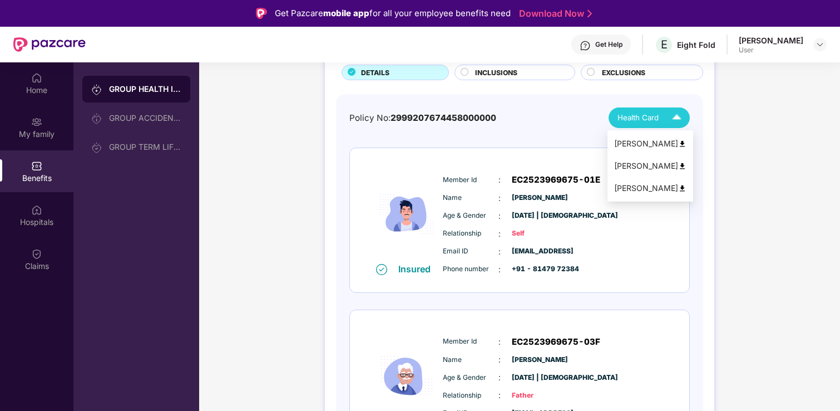 Image resolution: width=840 pixels, height=411 pixels. Describe the element at coordinates (418, 269) in the screenshot. I see `div: Insured` at that location.